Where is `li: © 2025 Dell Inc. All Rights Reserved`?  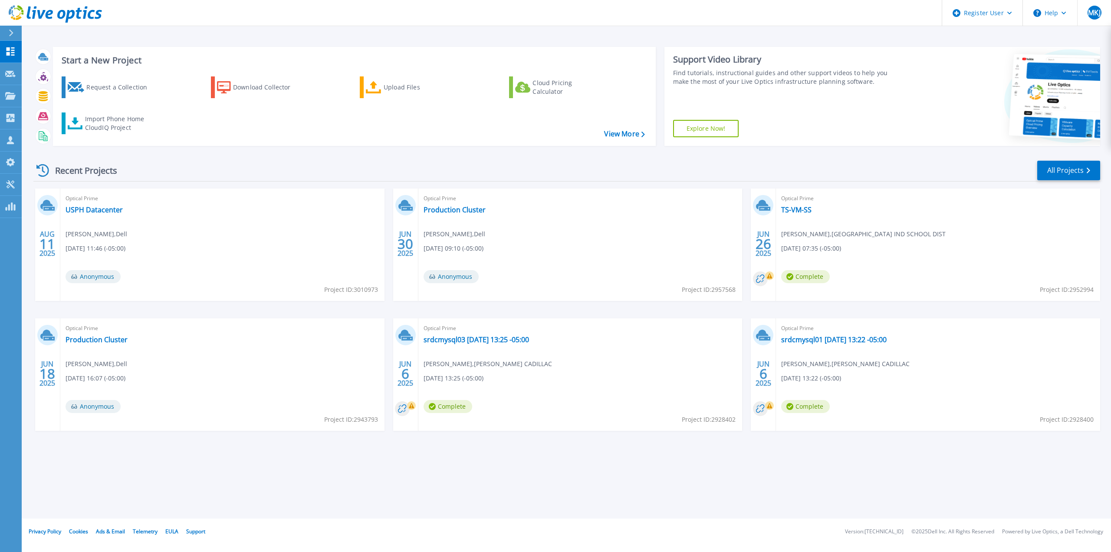 li: © 2025 Dell Inc. All Rights Reserved is located at coordinates (953, 531).